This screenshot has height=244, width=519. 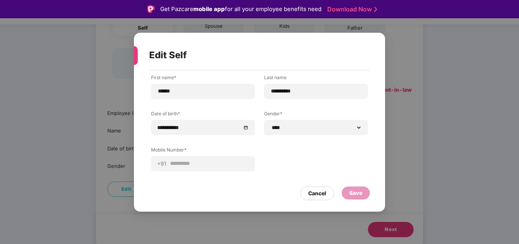 What do you see at coordinates (351, 9) in the screenshot?
I see `a: Download Now` at bounding box center [351, 9].